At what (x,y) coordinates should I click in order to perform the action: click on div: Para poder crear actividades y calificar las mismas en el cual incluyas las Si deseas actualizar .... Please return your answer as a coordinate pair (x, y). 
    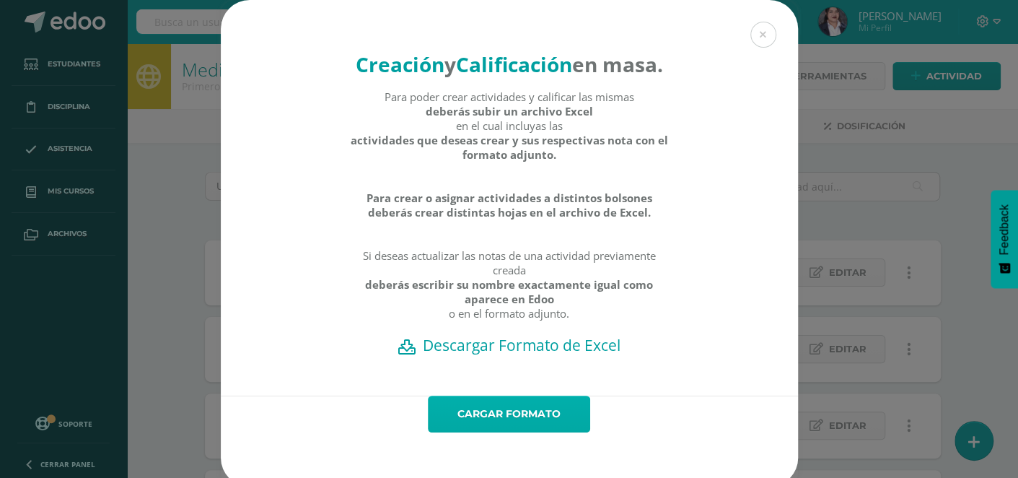
    Looking at the image, I should click on (509, 212).